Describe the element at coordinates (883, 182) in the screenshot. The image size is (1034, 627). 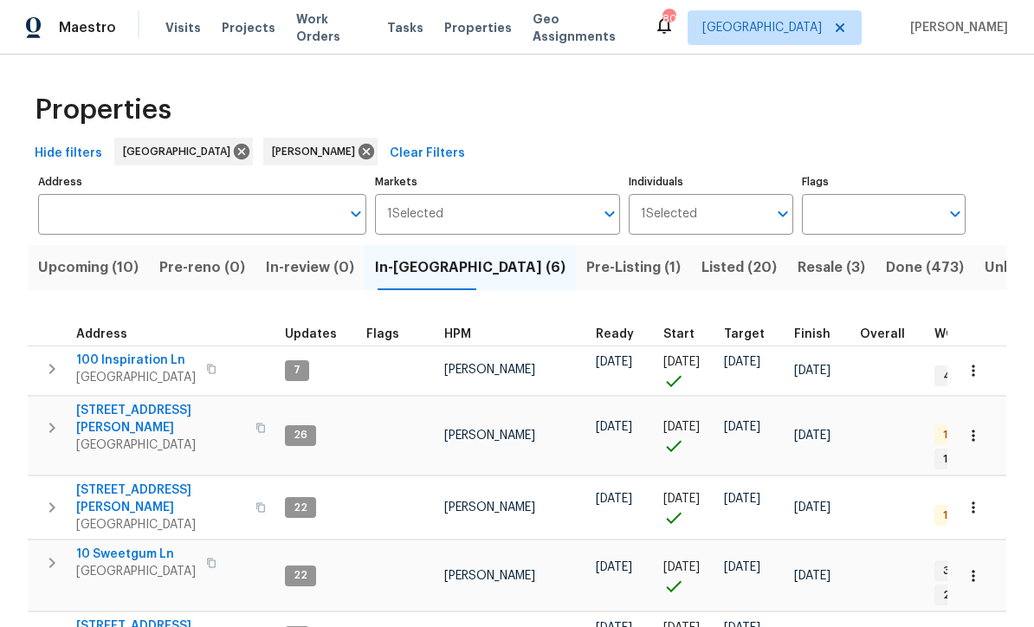
I see `label: Flags` at that location.